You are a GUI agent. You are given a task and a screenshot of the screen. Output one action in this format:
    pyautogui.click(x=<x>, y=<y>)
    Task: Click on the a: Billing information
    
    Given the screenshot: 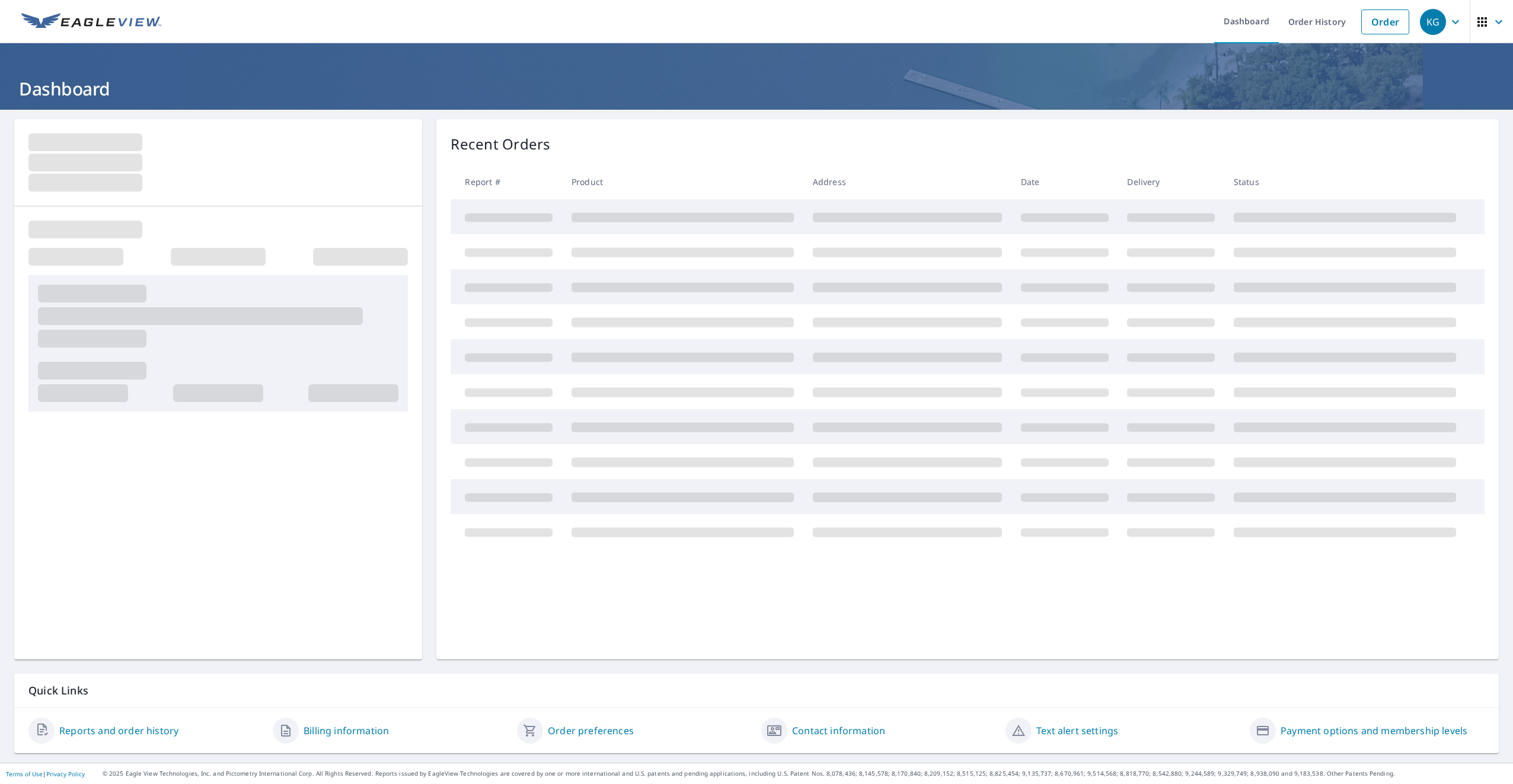 What is the action you would take?
    pyautogui.click(x=346, y=731)
    